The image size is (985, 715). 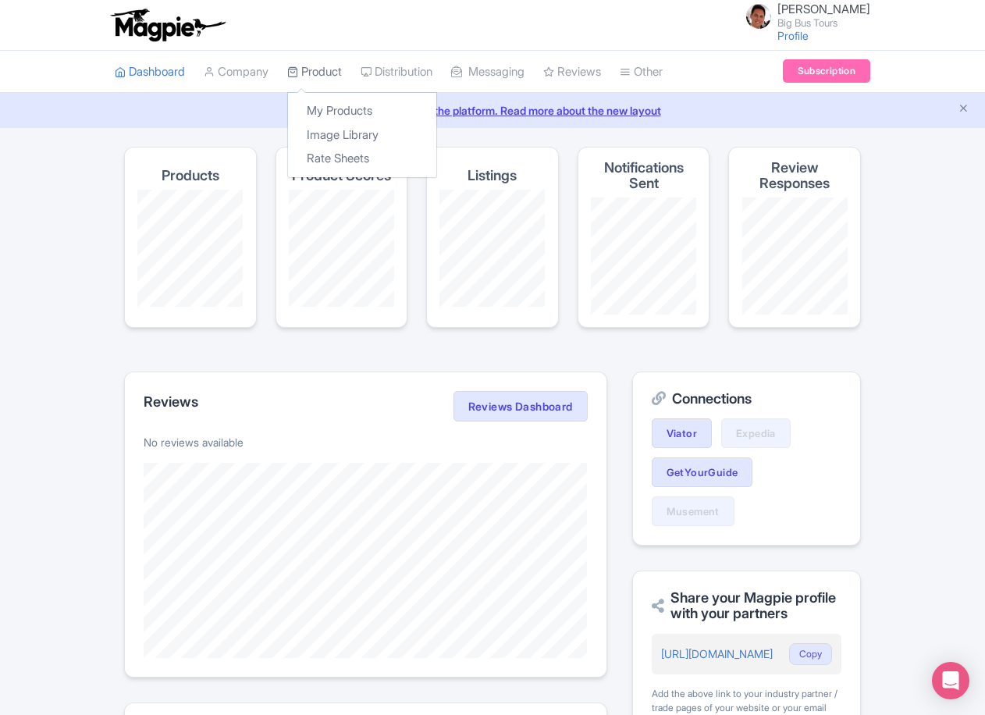 I want to click on a: Profile, so click(x=793, y=35).